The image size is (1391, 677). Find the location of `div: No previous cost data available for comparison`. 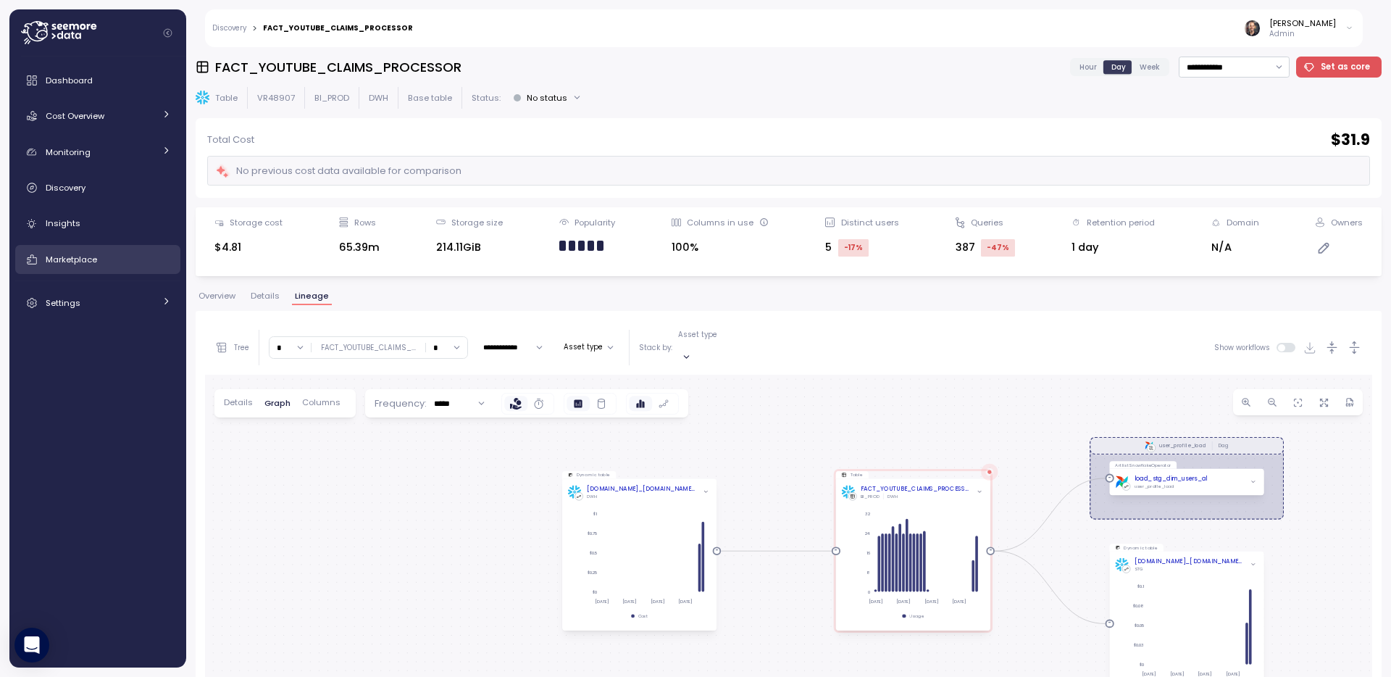

div: No previous cost data available for comparison is located at coordinates (338, 171).